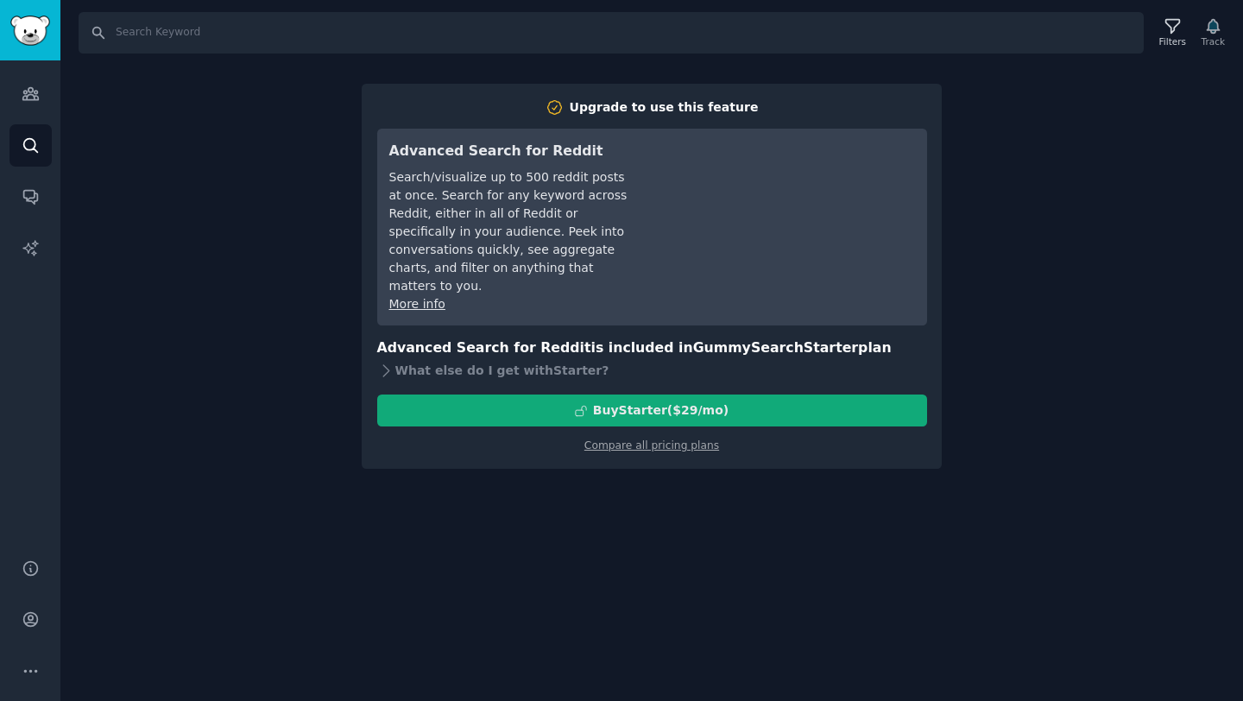 Image resolution: width=1243 pixels, height=701 pixels. I want to click on h3: Advanced Search for Reddit, so click(510, 151).